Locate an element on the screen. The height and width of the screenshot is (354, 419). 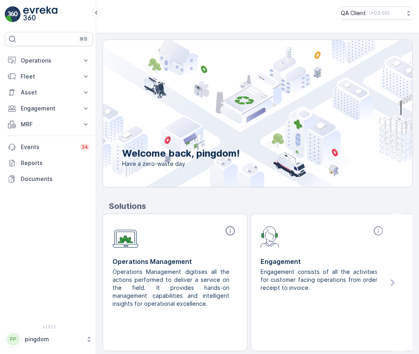
p: Engagement consists of all the activities for customer facing operations from order receipt to in... is located at coordinates (319, 280).